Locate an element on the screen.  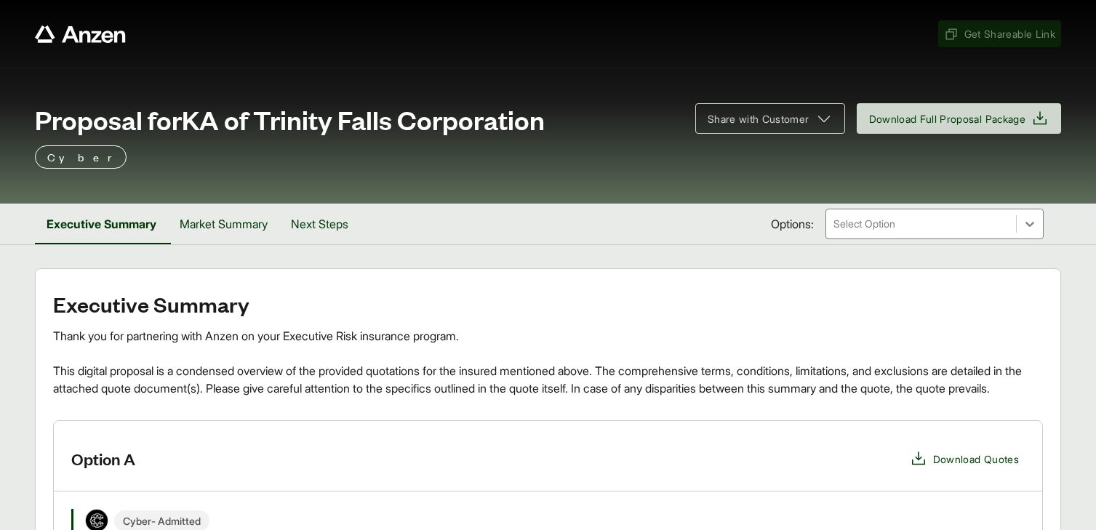
button: Next Steps is located at coordinates (319, 224).